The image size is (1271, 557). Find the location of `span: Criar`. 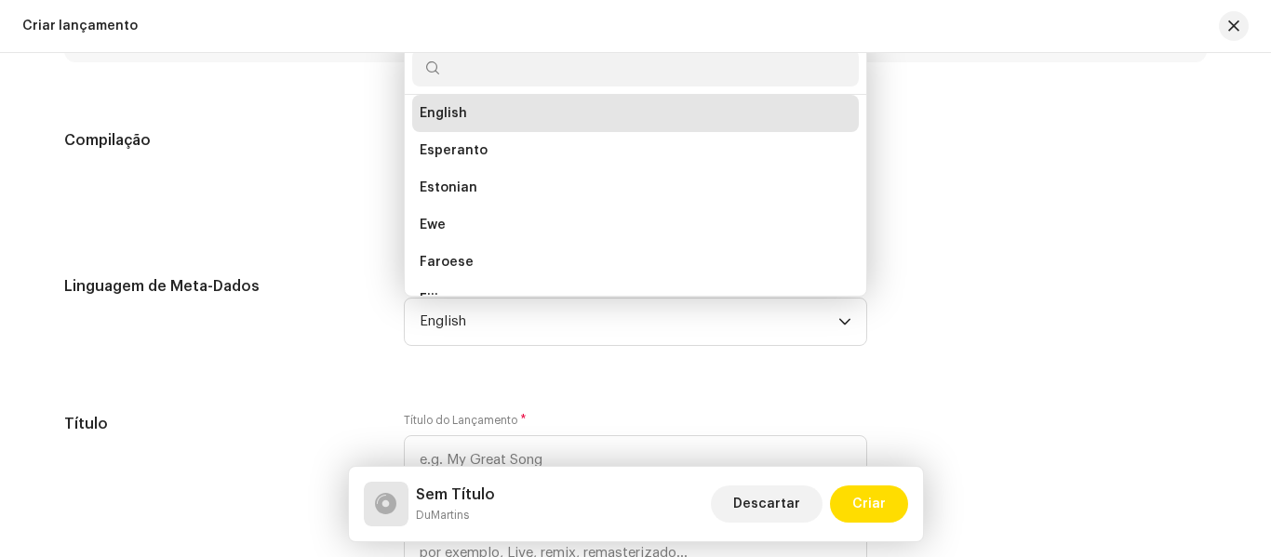

span: Criar is located at coordinates (869, 504).